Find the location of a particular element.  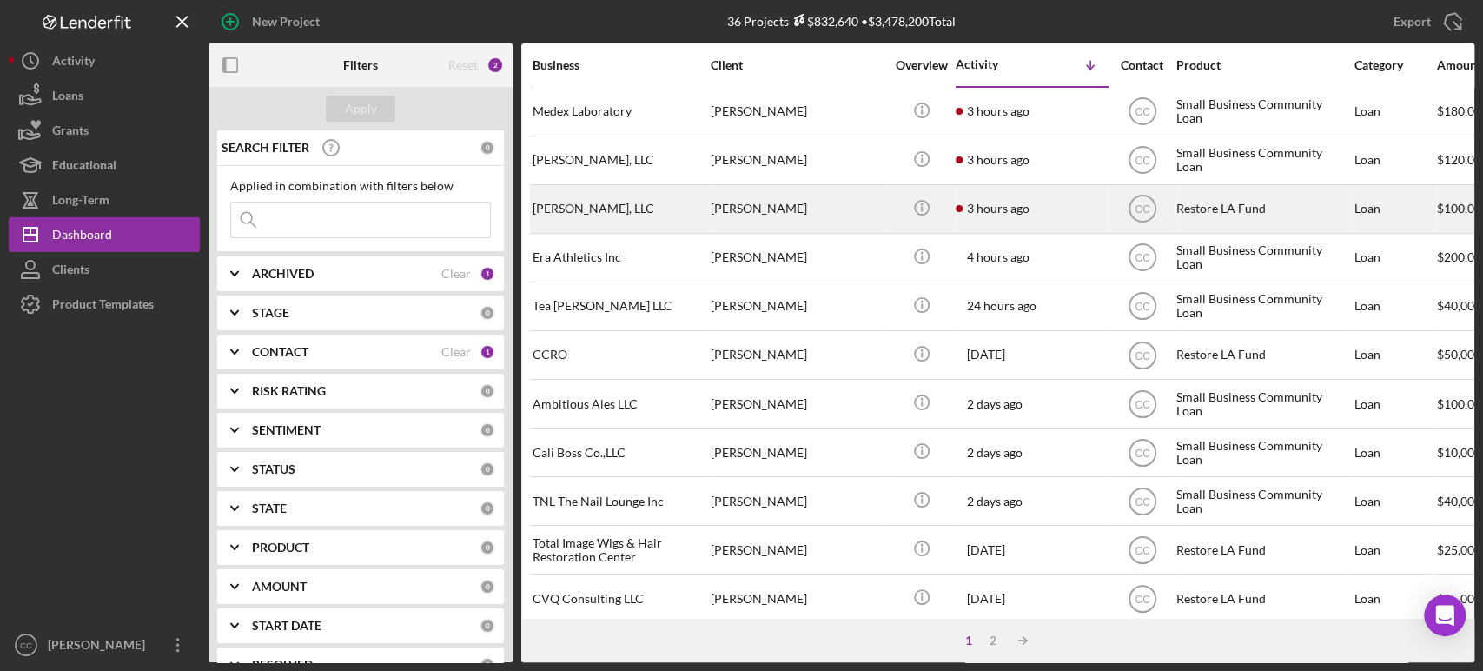

div: CVQ Consulting LLC is located at coordinates (619, 598).